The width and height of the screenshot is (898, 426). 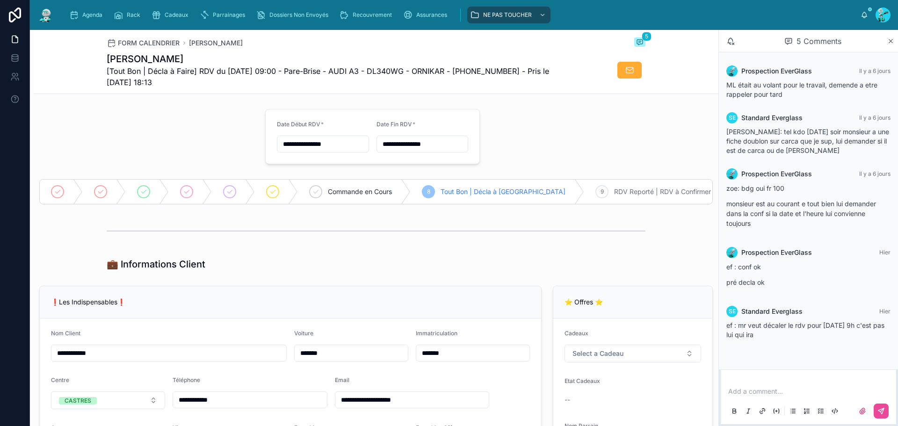 What do you see at coordinates (224, 15) in the screenshot?
I see `a: Parrainages` at bounding box center [224, 15].